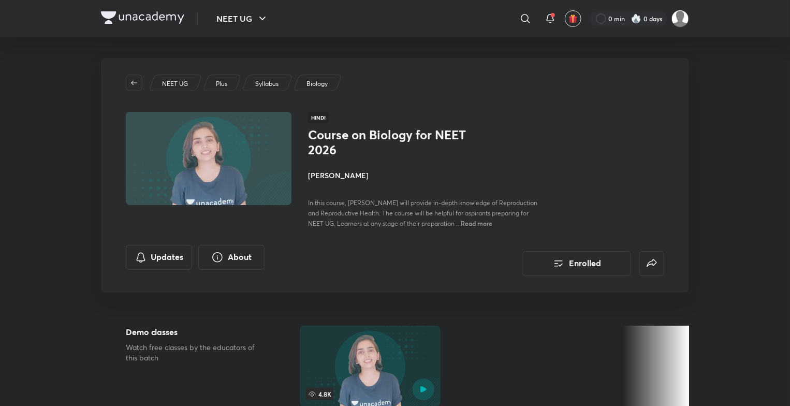 The width and height of the screenshot is (790, 406). What do you see at coordinates (175, 84) in the screenshot?
I see `p: NEET UG` at bounding box center [175, 84].